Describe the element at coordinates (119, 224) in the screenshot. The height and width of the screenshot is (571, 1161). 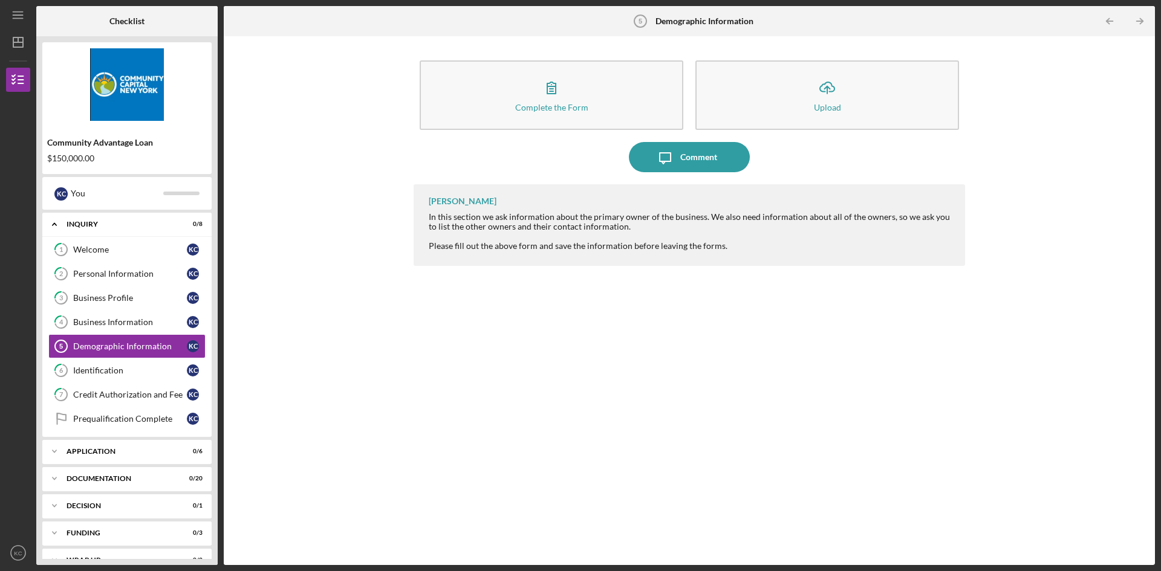
I see `div: Inquiry` at that location.